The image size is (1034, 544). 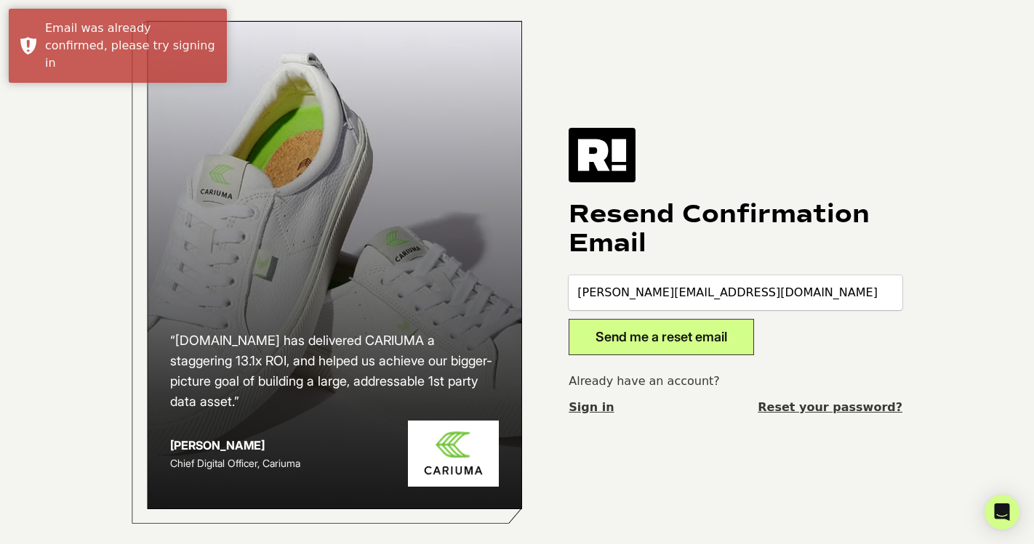 What do you see at coordinates (235, 463) in the screenshot?
I see `span: Chief Digital Officer, Cariuma` at bounding box center [235, 463].